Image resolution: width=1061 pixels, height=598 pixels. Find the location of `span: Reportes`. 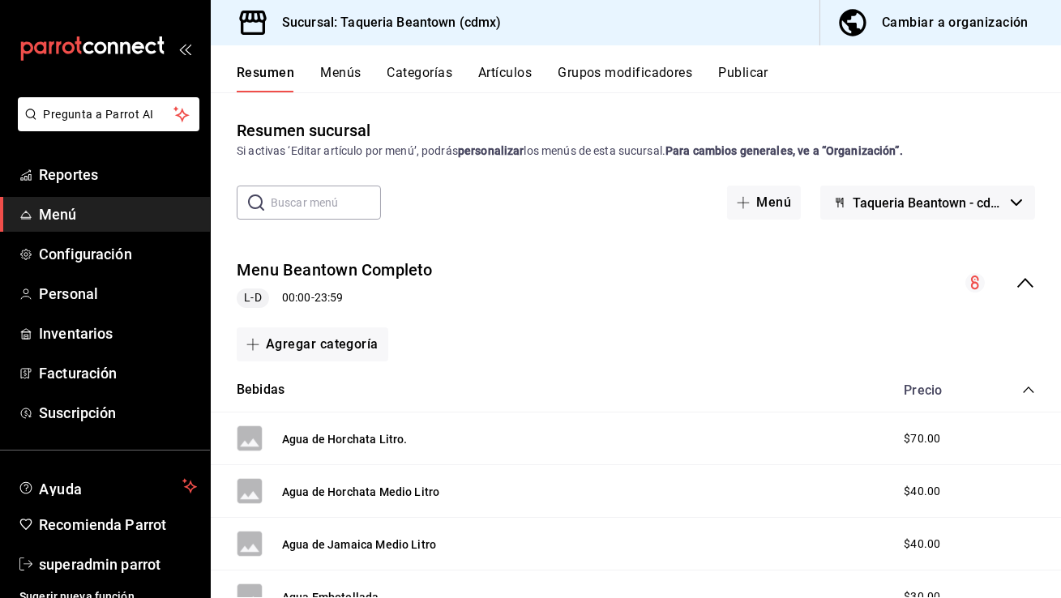

span: Reportes is located at coordinates (118, 174).